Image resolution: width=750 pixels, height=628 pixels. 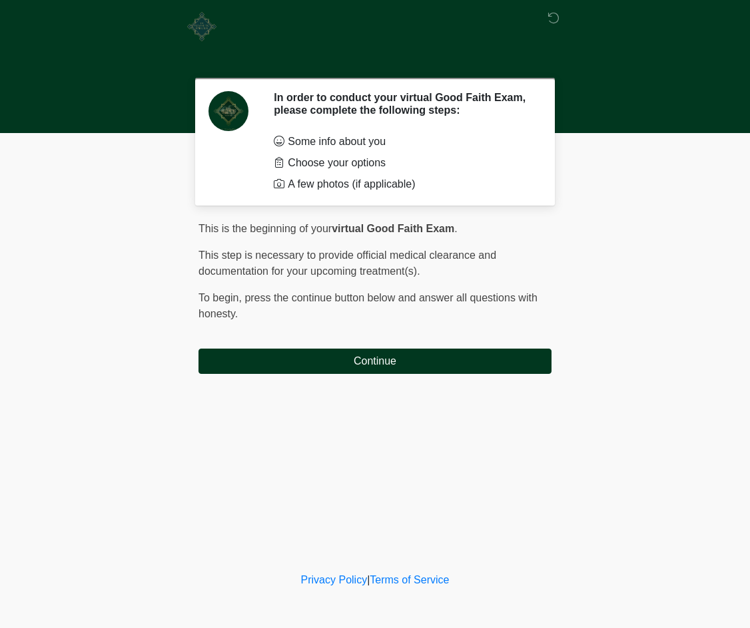 I want to click on li: Choose your options, so click(x=402, y=163).